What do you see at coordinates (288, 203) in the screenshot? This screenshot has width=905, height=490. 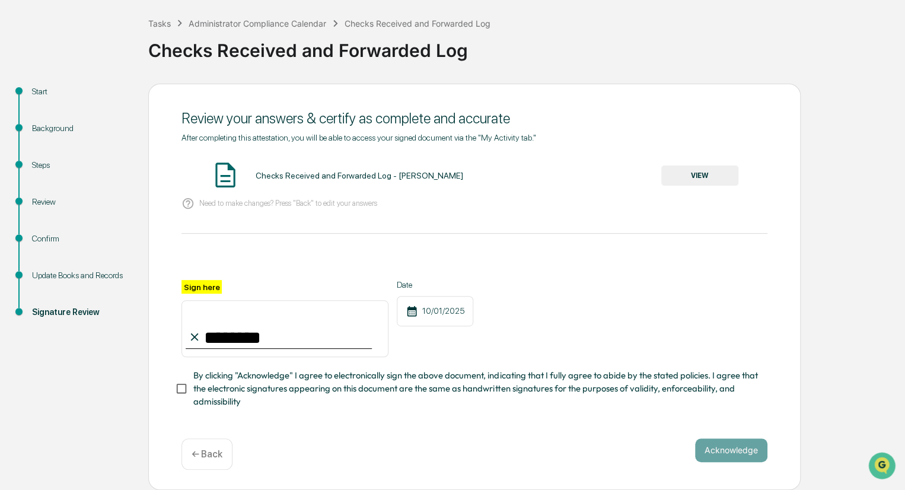 I see `p: Need to make changes? Press "Back" to edit your answers` at bounding box center [288, 203].